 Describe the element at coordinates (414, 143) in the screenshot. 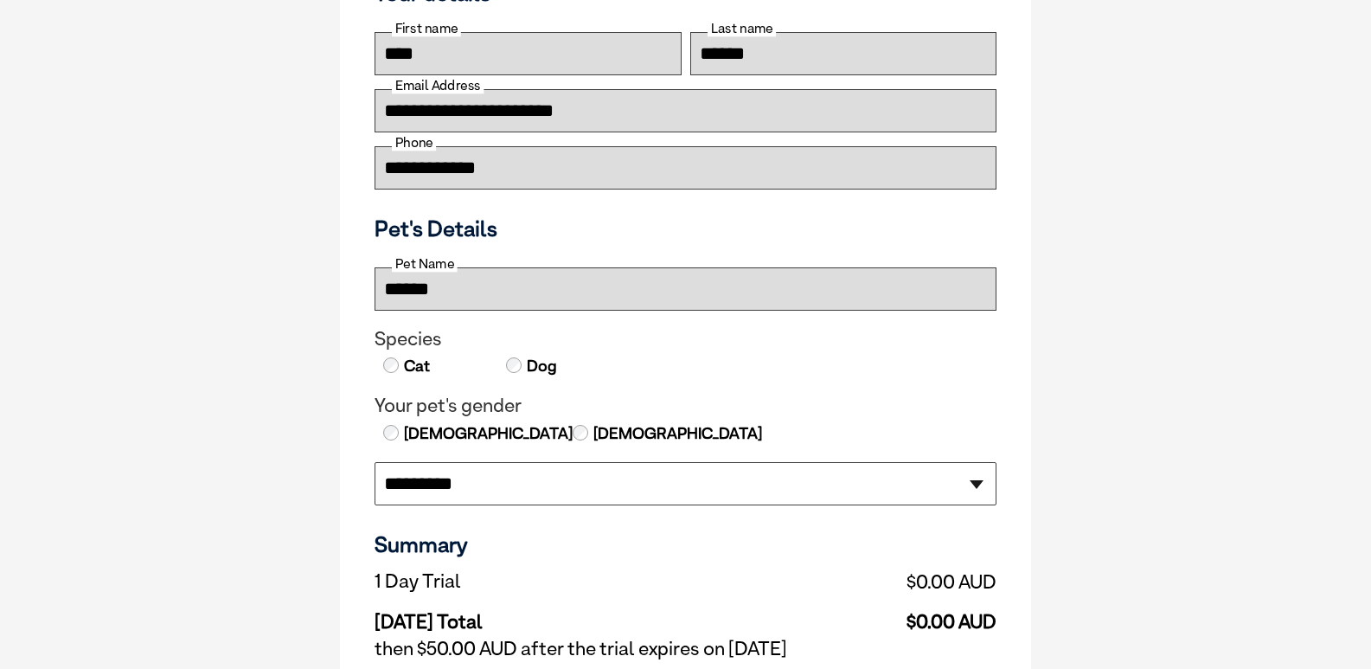

I see `label: Phone` at that location.